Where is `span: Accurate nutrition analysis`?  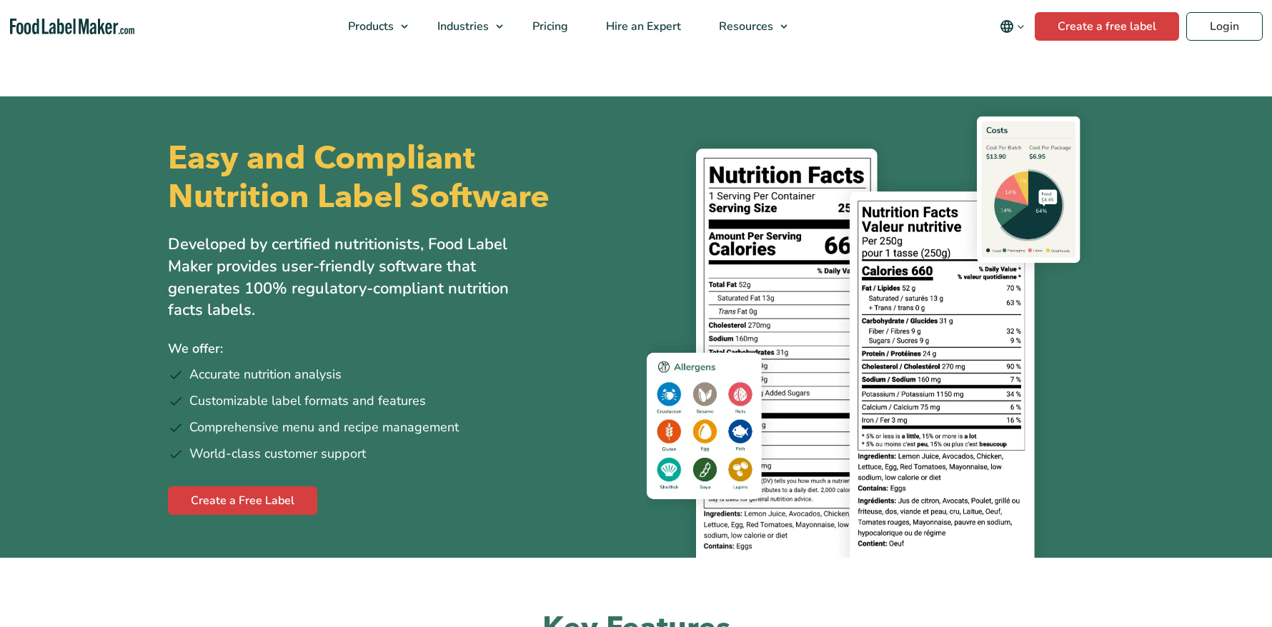
span: Accurate nutrition analysis is located at coordinates (265, 374).